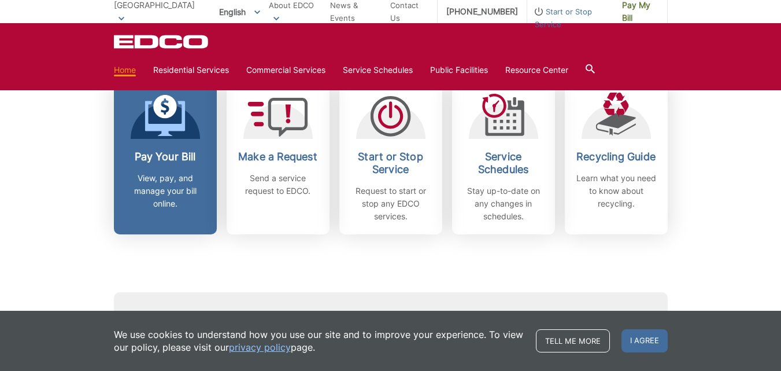 This screenshot has height=371, width=781. I want to click on p: Request to start or stop any EDCO services., so click(391, 204).